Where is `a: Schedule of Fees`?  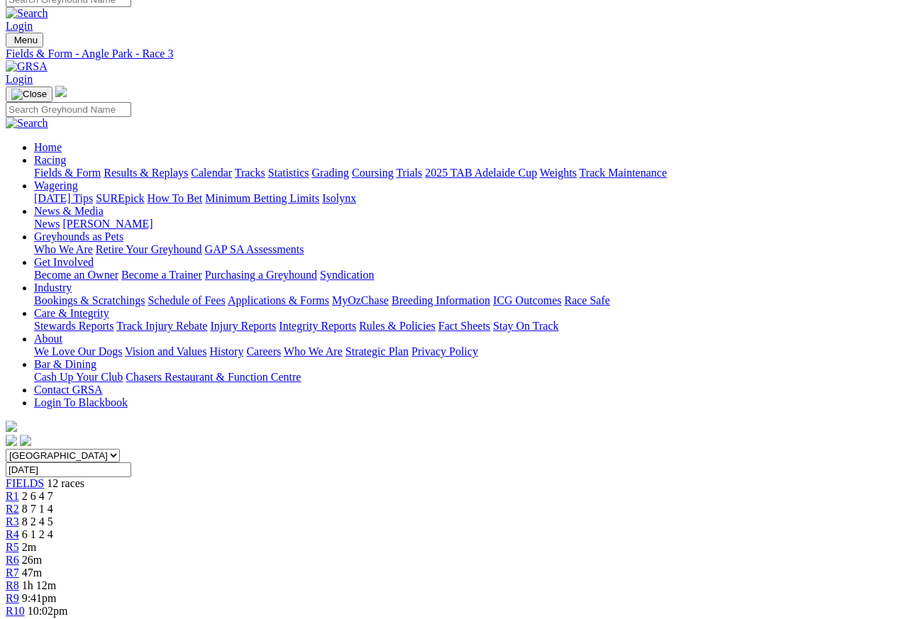
a: Schedule of Fees is located at coordinates (186, 300).